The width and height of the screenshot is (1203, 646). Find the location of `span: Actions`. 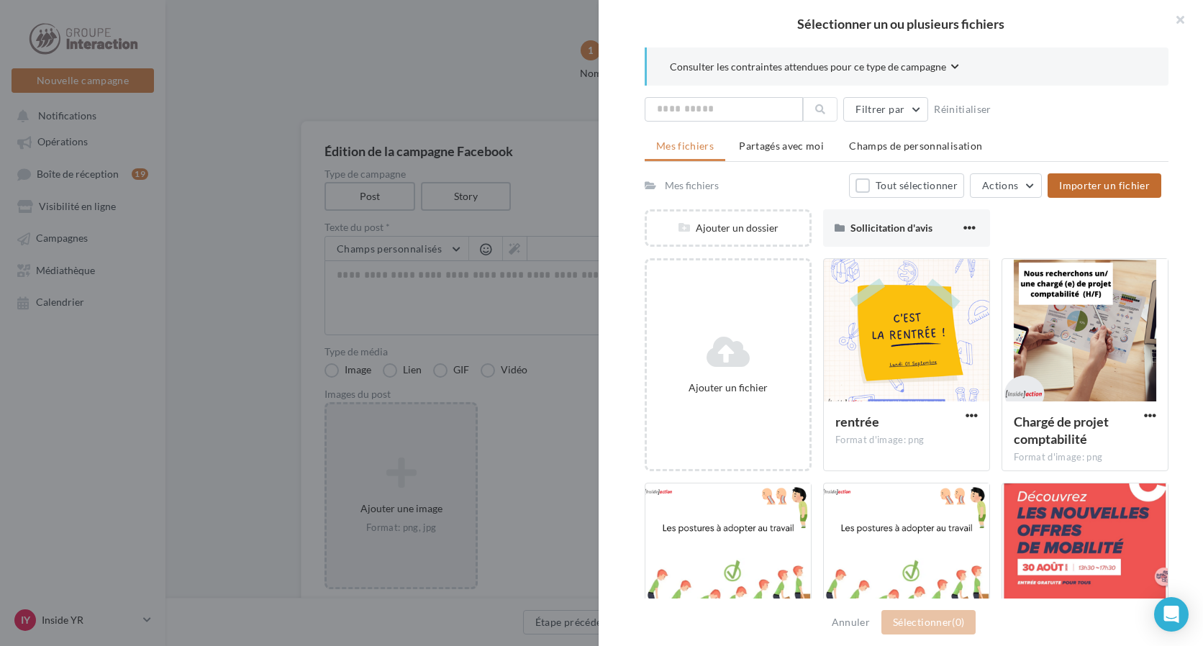

span: Actions is located at coordinates (1001, 185).